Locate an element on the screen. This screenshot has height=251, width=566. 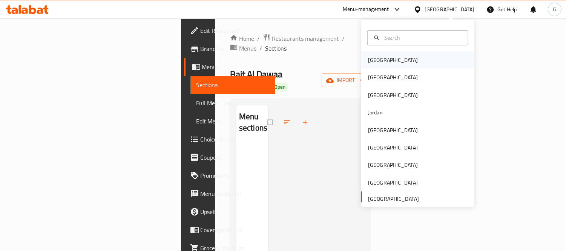
a: Branches is located at coordinates (230, 49).